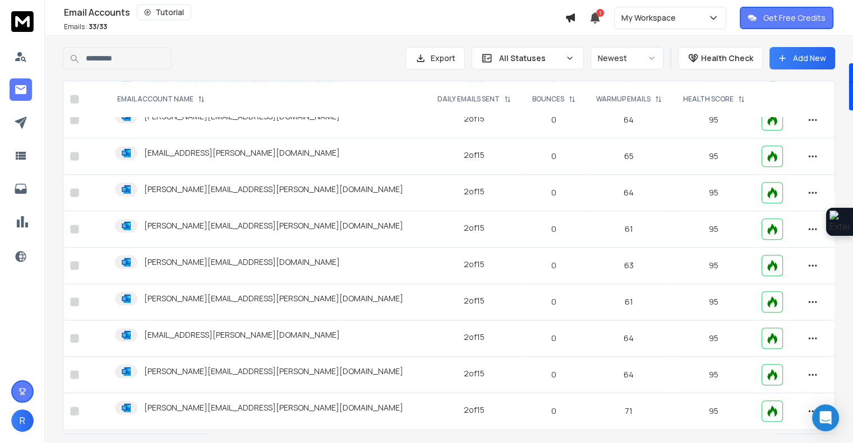 This screenshot has width=853, height=443. Describe the element at coordinates (708, 99) in the screenshot. I see `p: HEALTH SCORE` at that location.